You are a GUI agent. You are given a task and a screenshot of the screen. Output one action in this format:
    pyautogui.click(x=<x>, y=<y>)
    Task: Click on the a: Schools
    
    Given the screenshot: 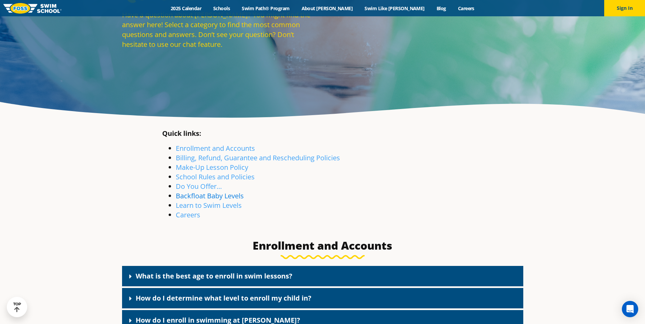 What is the action you would take?
    pyautogui.click(x=222, y=8)
    